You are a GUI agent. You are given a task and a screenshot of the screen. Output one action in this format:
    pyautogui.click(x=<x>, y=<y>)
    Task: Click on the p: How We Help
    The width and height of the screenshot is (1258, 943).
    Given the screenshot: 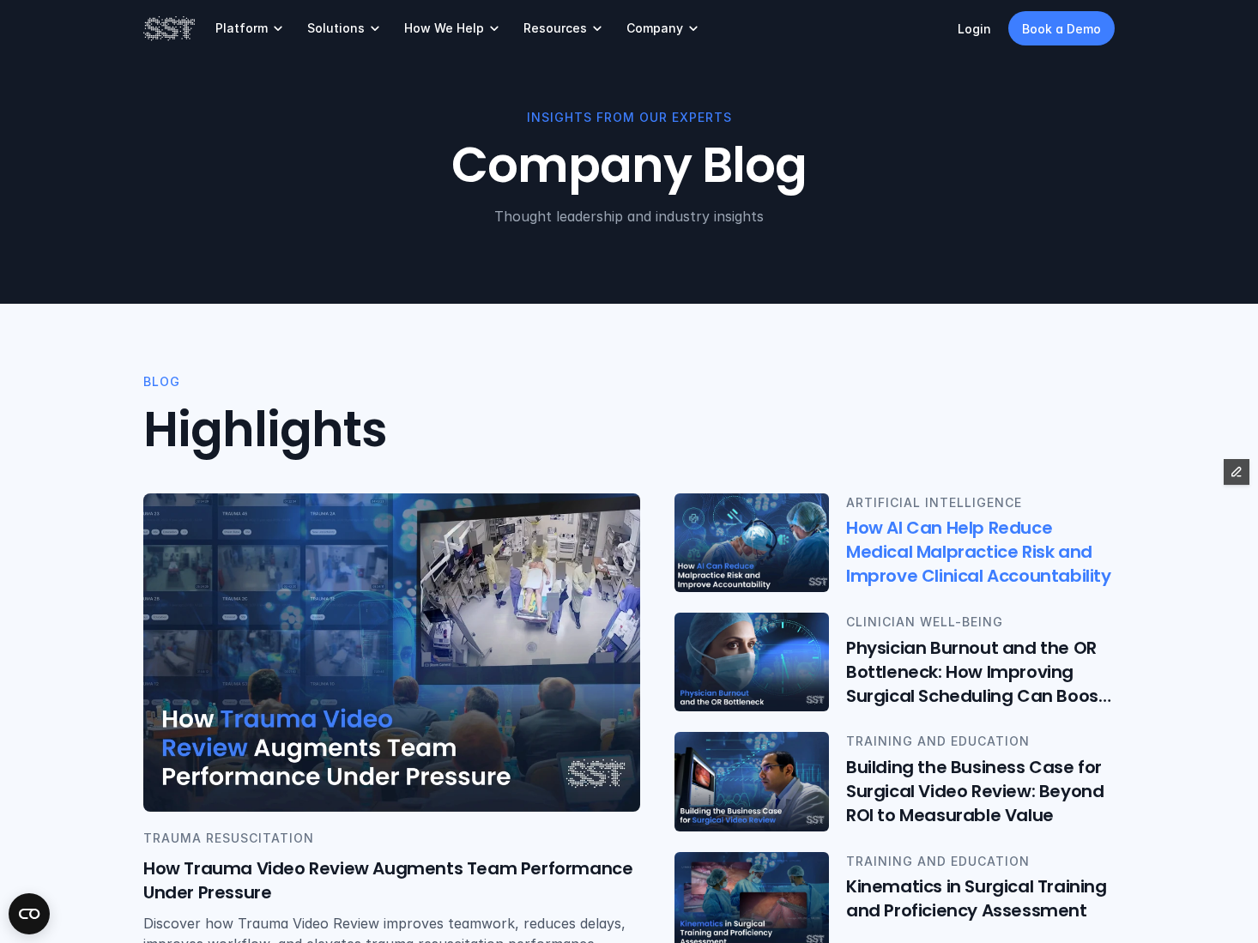 What is the action you would take?
    pyautogui.click(x=444, y=28)
    